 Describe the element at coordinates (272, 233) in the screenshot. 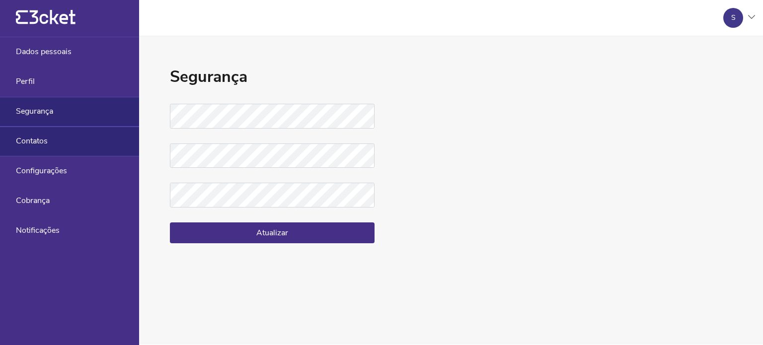

I see `button: Atualizar` at that location.